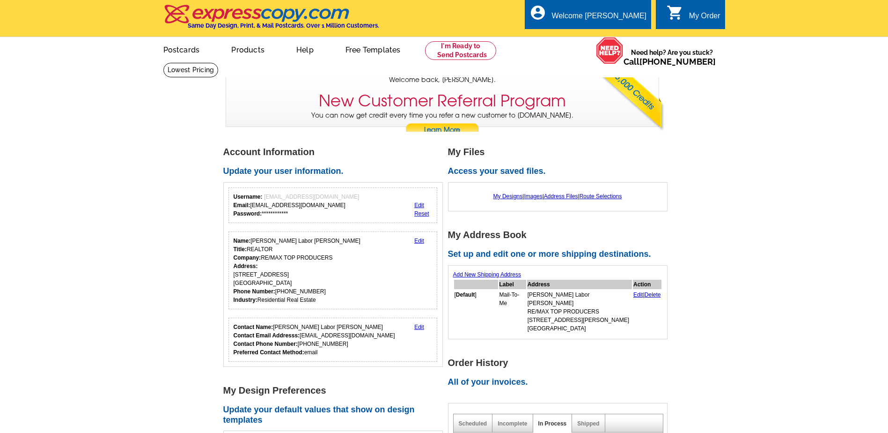 Image resolution: width=888 pixels, height=433 pixels. I want to click on h2: Update your default values that show on design templates, so click(336, 414).